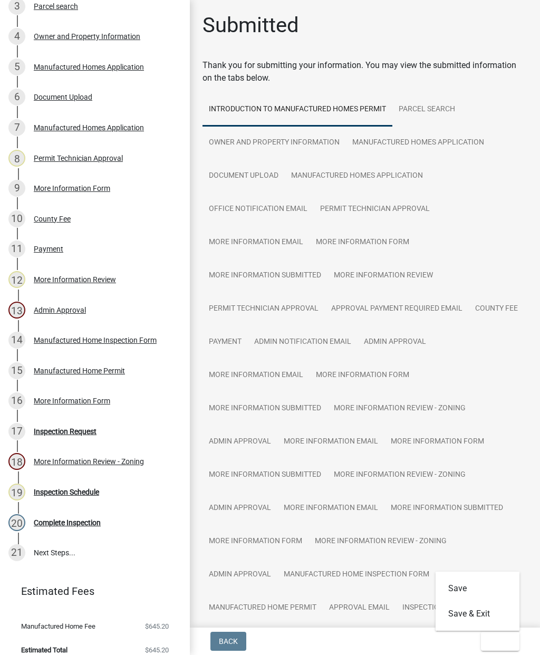 The height and width of the screenshot is (655, 540). I want to click on div: More Information Review - Zoning, so click(89, 462).